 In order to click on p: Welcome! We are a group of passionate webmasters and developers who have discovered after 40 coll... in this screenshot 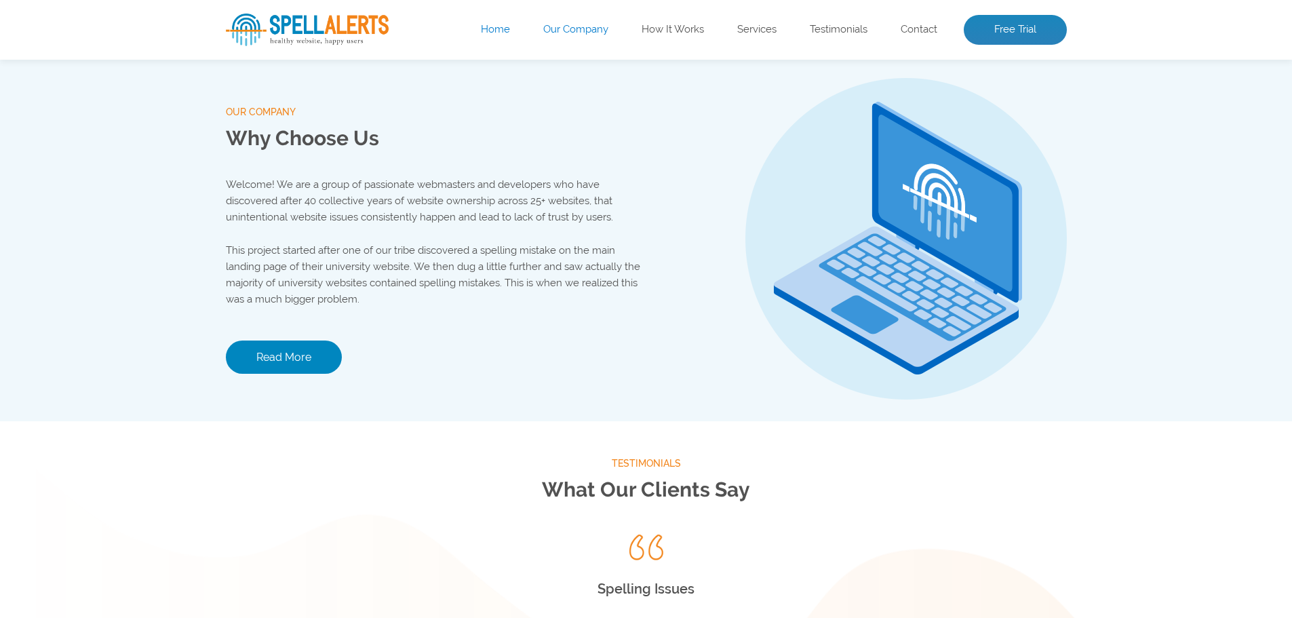, I will do `click(436, 201)`.